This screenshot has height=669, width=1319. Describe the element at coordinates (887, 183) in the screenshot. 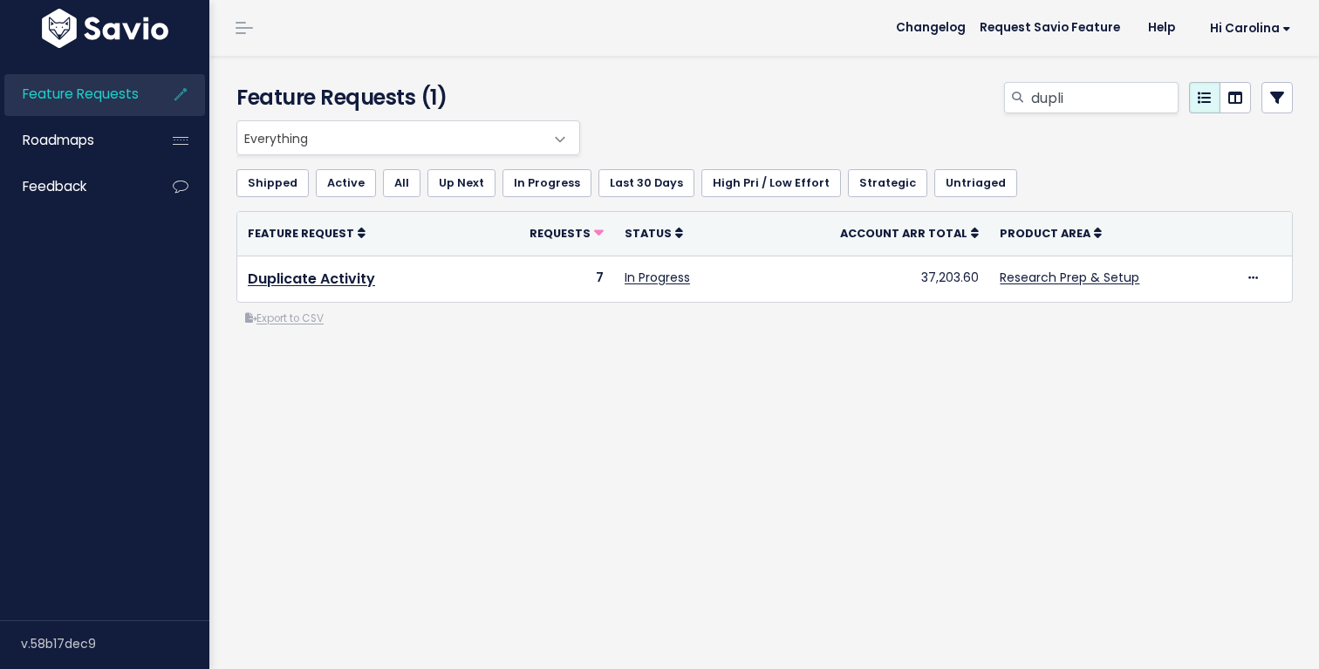

I see `a: Strategic` at that location.